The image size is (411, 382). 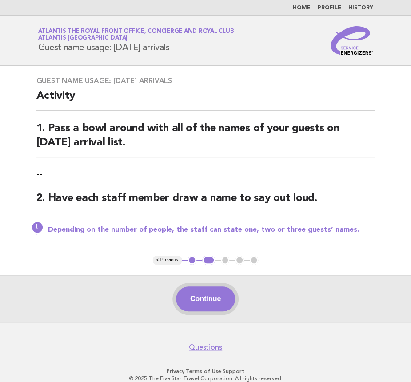 I want to click on a: History, so click(x=361, y=8).